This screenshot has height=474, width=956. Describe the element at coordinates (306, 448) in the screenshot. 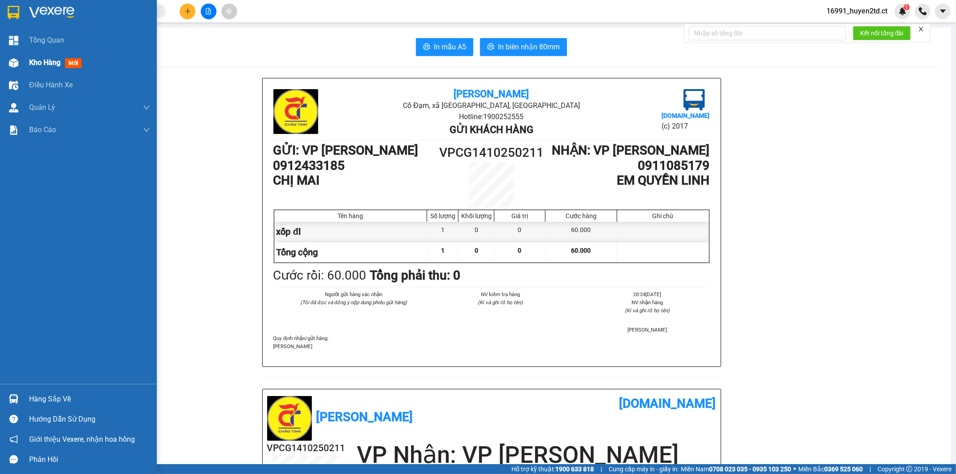

I see `h2: VPCG1410250211` at that location.